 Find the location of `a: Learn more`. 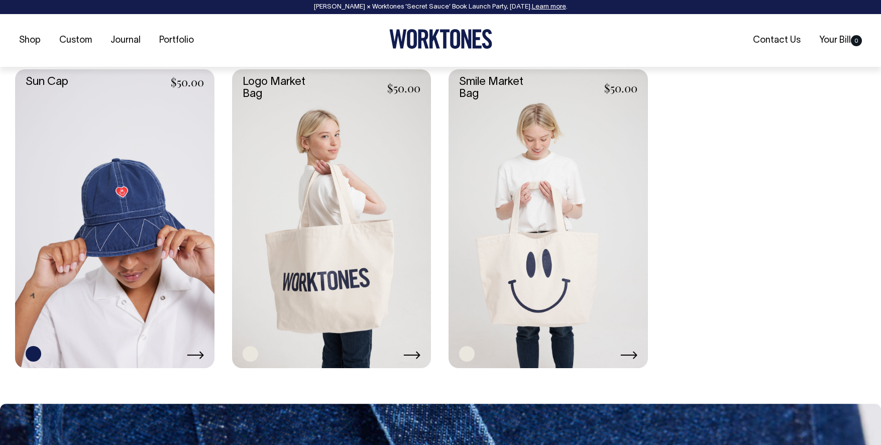

a: Learn more is located at coordinates (549, 7).